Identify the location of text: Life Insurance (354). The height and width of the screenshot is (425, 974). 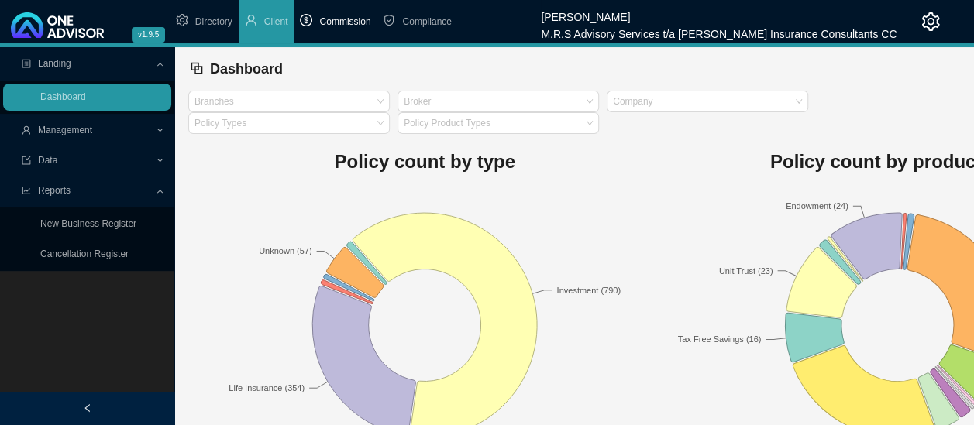
(267, 388).